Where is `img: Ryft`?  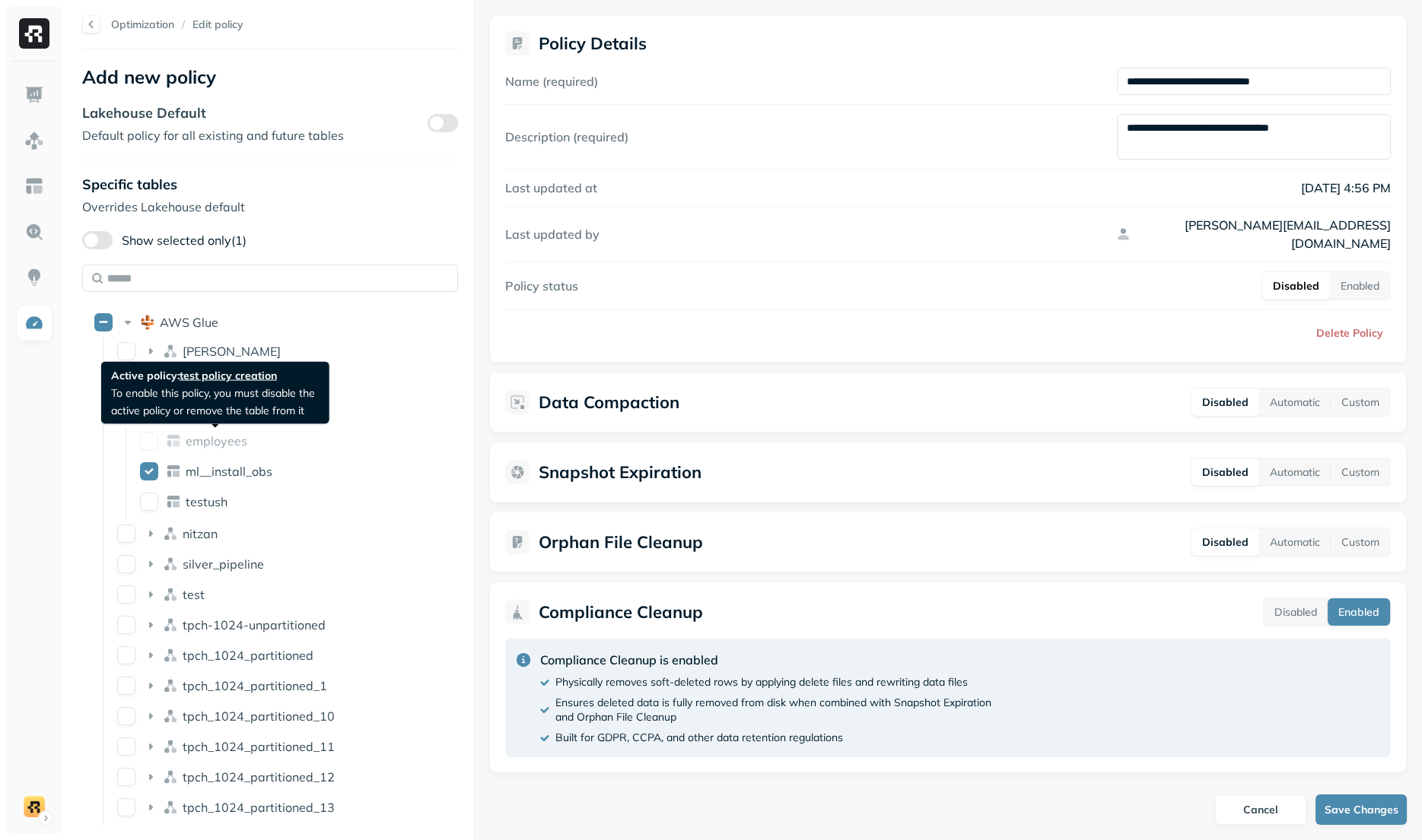
img: Ryft is located at coordinates (34, 33).